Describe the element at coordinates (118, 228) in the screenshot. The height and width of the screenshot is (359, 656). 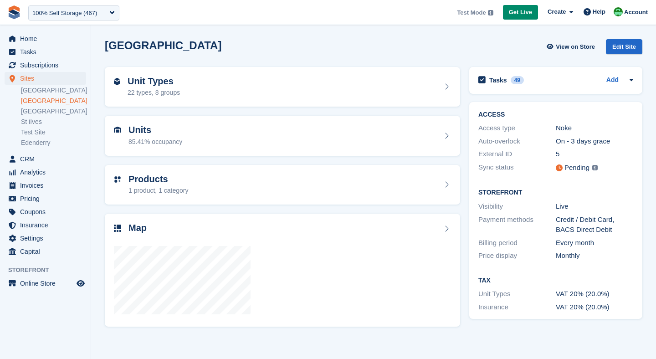
I see `img: map-icn-33ee37083ee616e46c38cad1a60f524a97daa1e2b2c8c0bc3eb3415660979fc1.svg` at that location.